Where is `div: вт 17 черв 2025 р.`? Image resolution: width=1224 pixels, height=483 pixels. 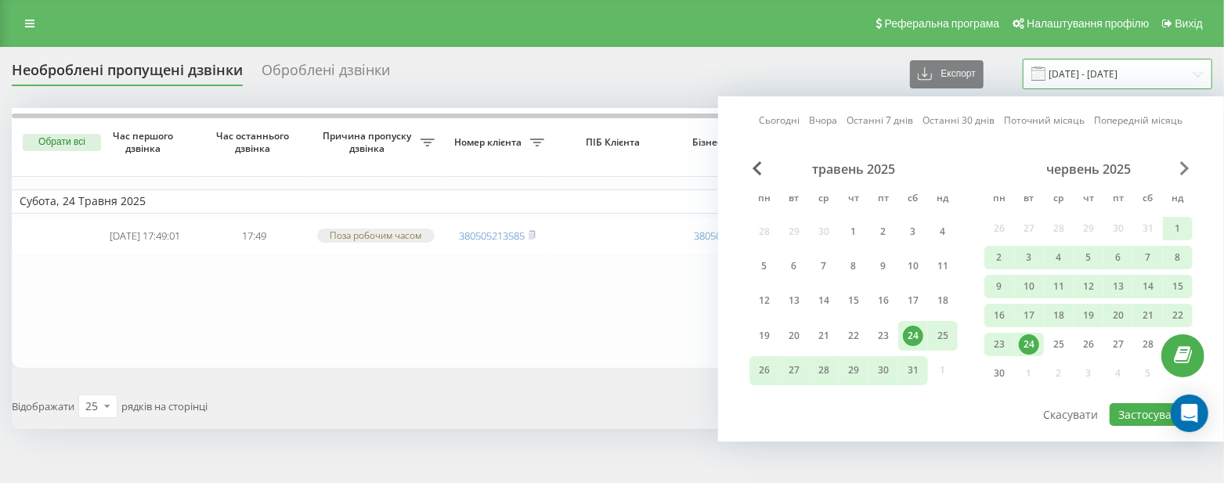 div: вт 17 черв 2025 р. is located at coordinates (1029, 316).